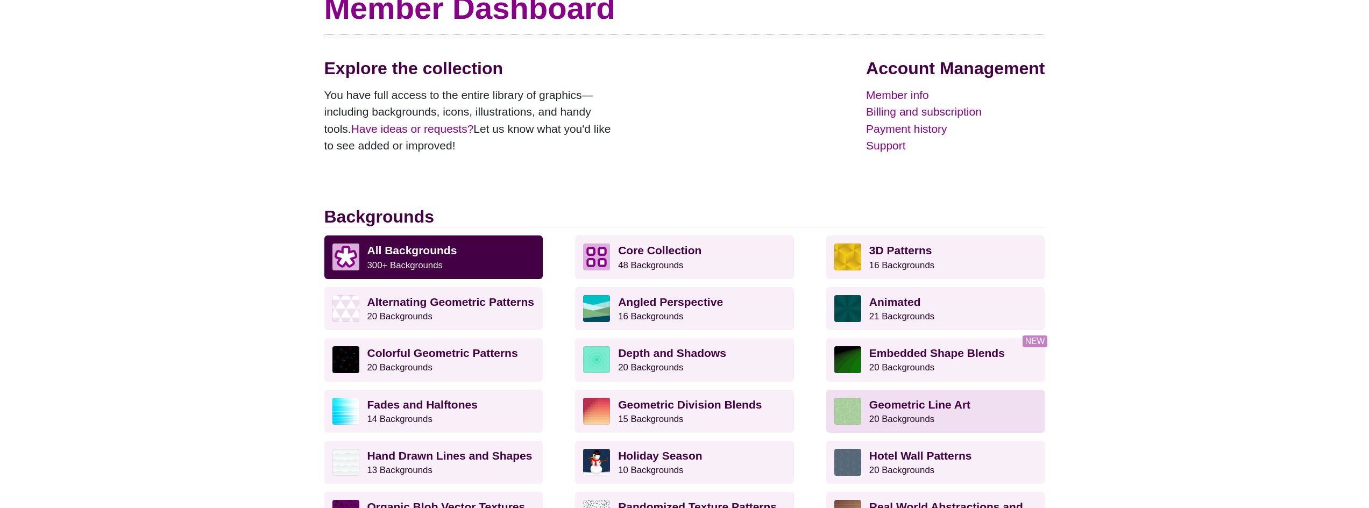 The width and height of the screenshot is (1369, 508). I want to click on img: intersecting outlined circles formation pattern, so click(848, 463).